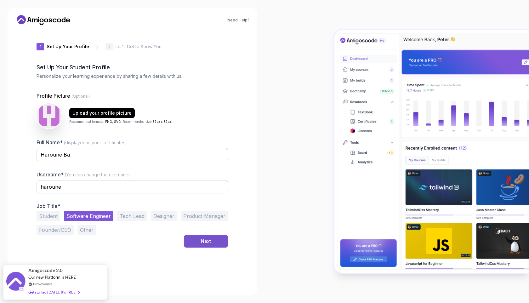  Describe the element at coordinates (164, 216) in the screenshot. I see `button: Designer` at that location.